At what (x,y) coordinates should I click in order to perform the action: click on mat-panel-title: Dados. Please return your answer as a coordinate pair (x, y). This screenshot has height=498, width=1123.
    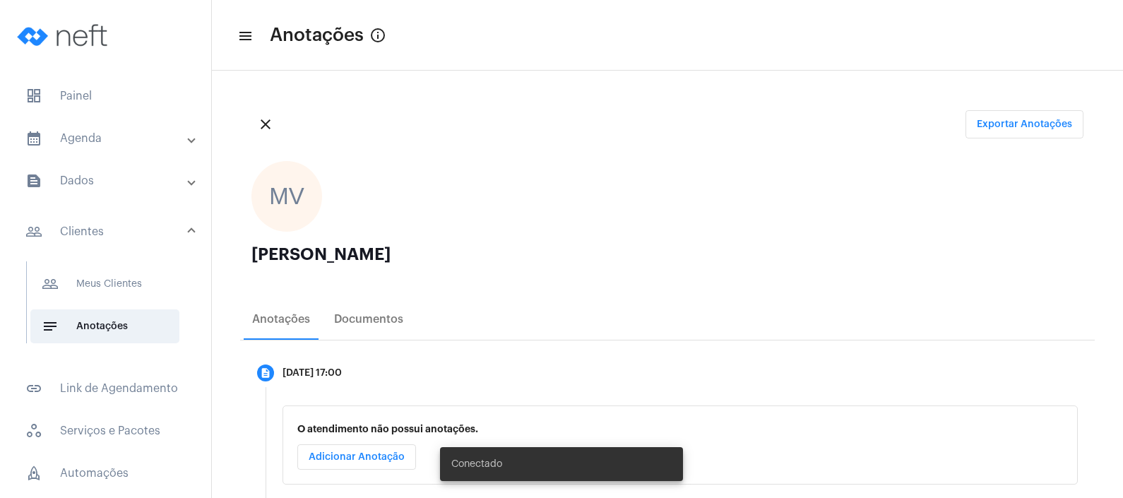
    Looking at the image, I should click on (107, 181).